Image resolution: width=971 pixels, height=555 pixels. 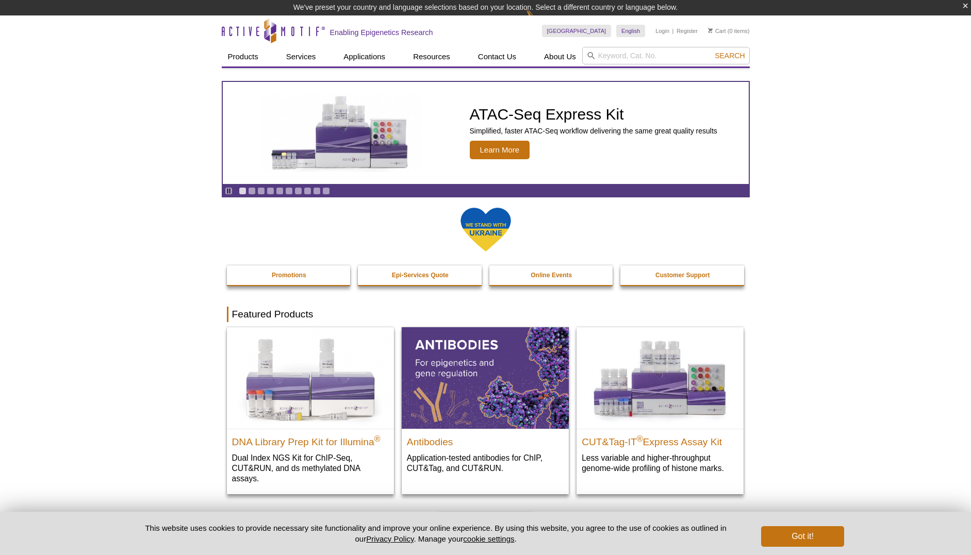 I want to click on a: Customer Support, so click(x=682, y=275).